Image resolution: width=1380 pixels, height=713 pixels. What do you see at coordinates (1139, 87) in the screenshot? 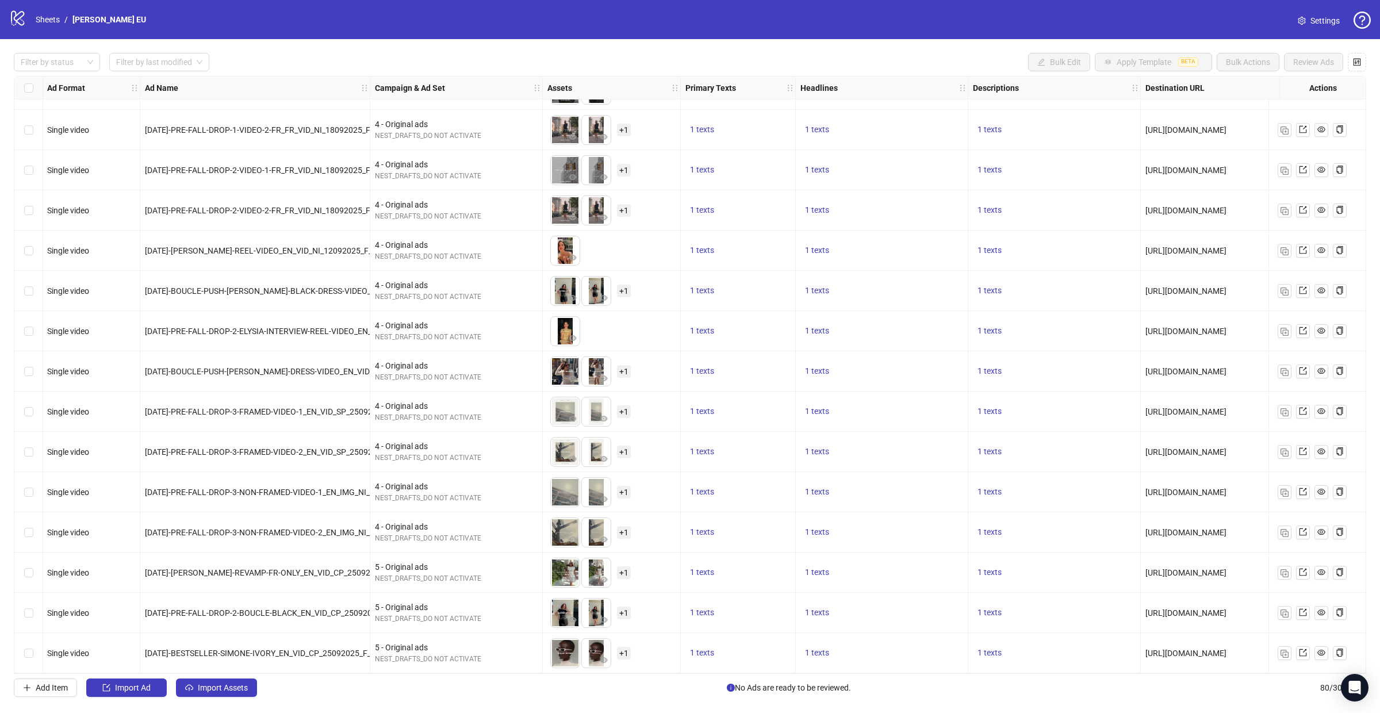
I see `div: Resize Descriptions column` at bounding box center [1139, 87].